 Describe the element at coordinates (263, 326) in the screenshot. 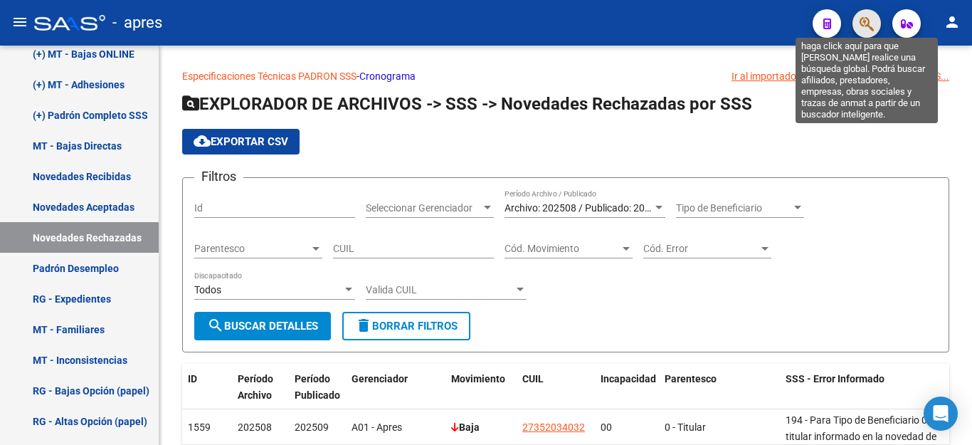

I see `button: Buscar Detalles` at that location.